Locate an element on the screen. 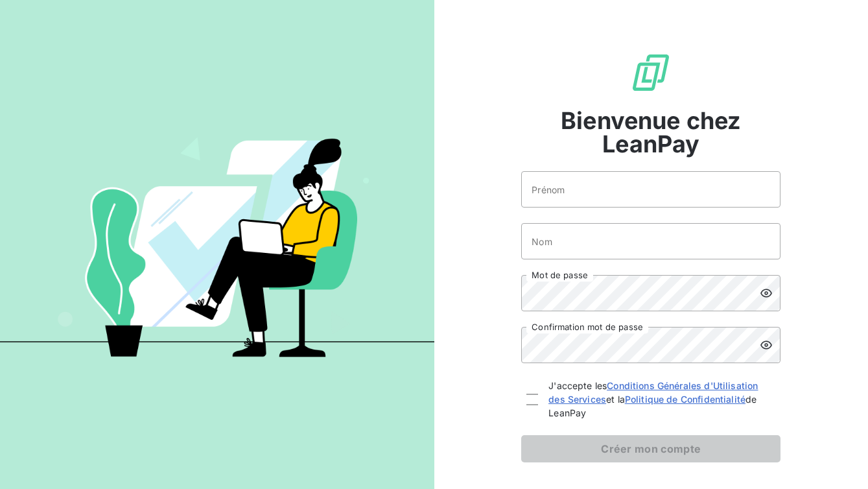 The image size is (868, 489). a: Politique de Confidentialité is located at coordinates (685, 399).